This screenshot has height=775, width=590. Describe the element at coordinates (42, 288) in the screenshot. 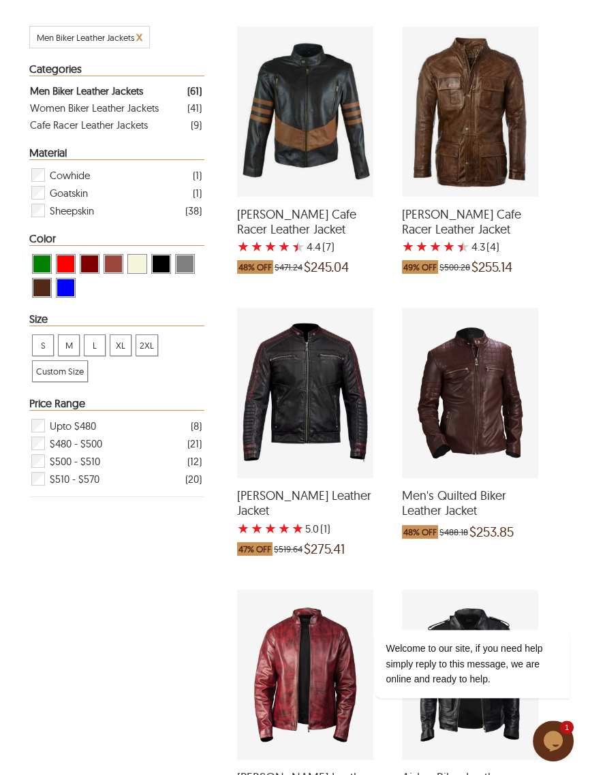

I see `div: View Brown ( Brand Color ) Men Biker Leather Jackets` at that location.